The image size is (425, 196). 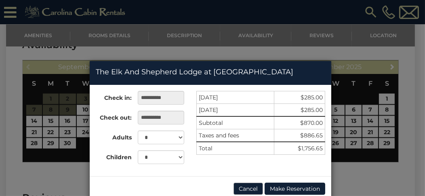 I want to click on label: Children, so click(x=111, y=155).